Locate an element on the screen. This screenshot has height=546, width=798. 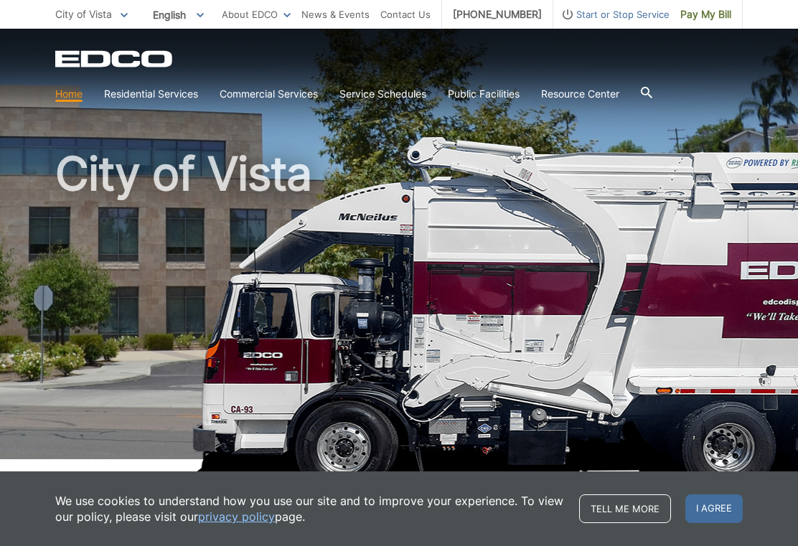
a: Tell me more is located at coordinates (625, 509).